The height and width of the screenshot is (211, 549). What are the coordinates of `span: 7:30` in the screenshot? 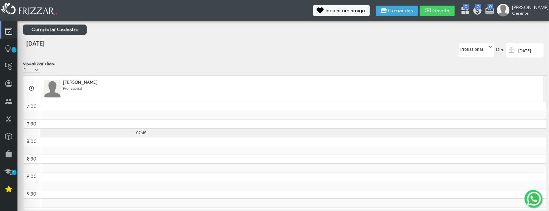 It's located at (31, 123).